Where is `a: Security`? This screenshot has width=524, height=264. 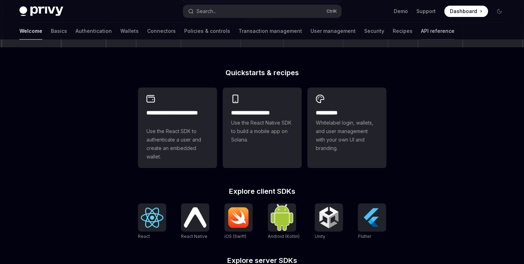
a: Security is located at coordinates (374, 31).